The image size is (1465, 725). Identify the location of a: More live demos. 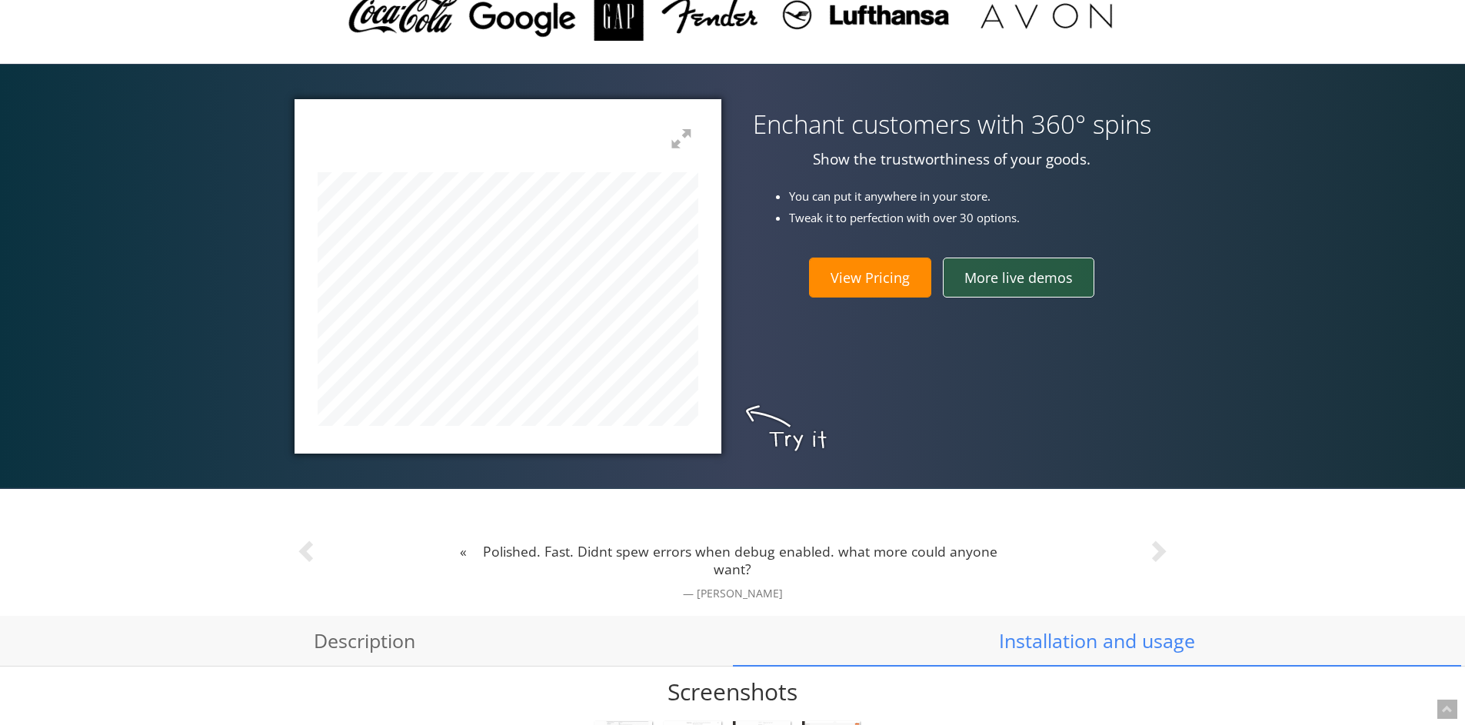
(1018, 278).